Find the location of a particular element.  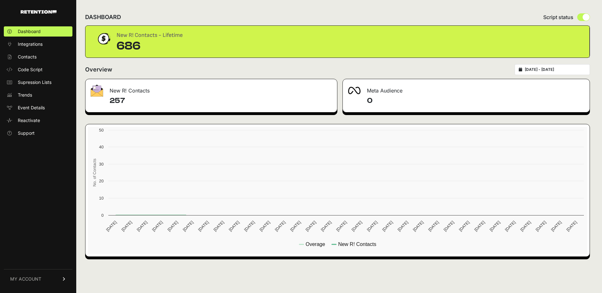

img: Retention.com is located at coordinates (38, 12).